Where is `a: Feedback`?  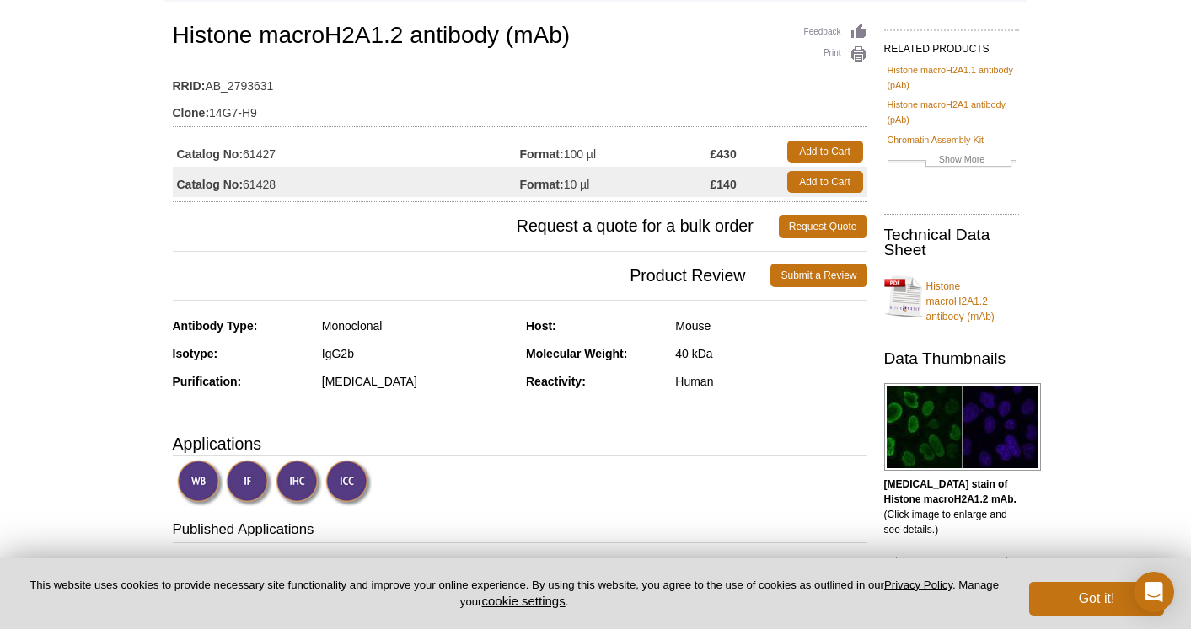 a: Feedback is located at coordinates (835, 32).